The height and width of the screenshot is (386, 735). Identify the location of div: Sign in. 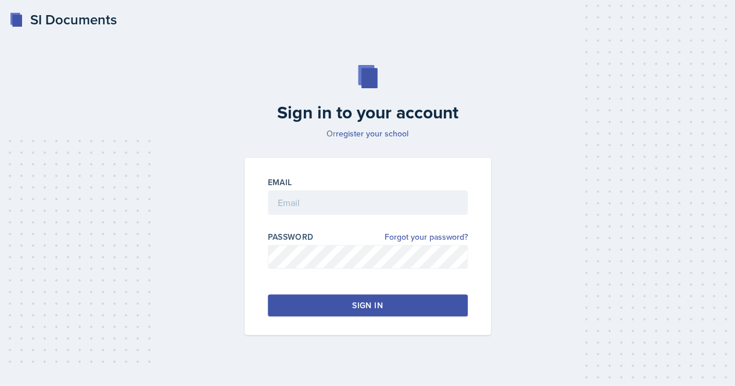
(367, 306).